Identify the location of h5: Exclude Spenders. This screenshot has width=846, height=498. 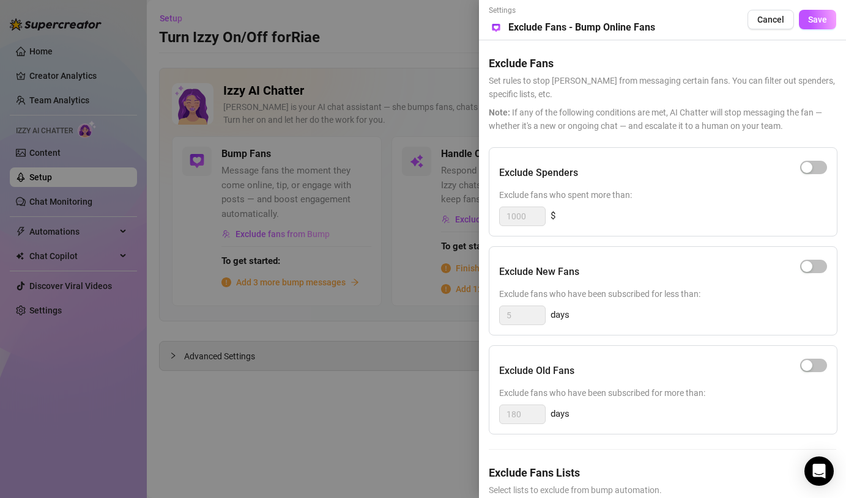
(538, 173).